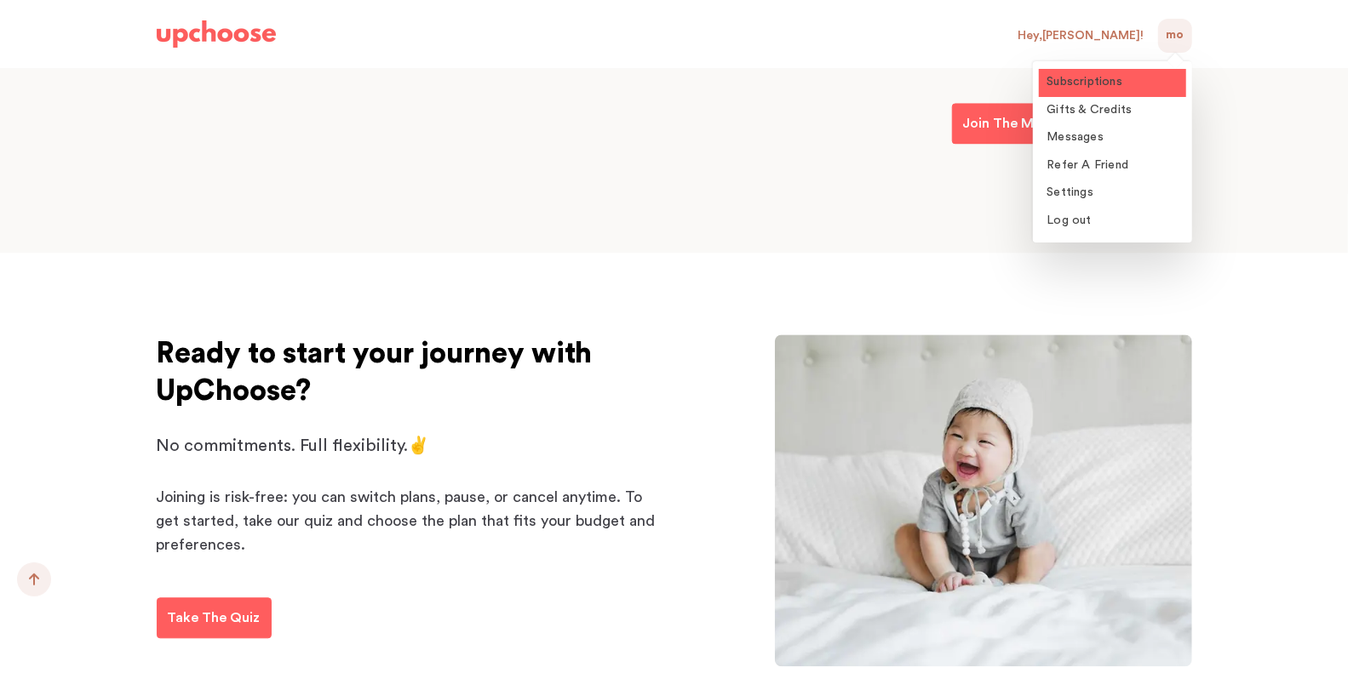 The image size is (1348, 673). I want to click on span: MO, so click(1174, 36).